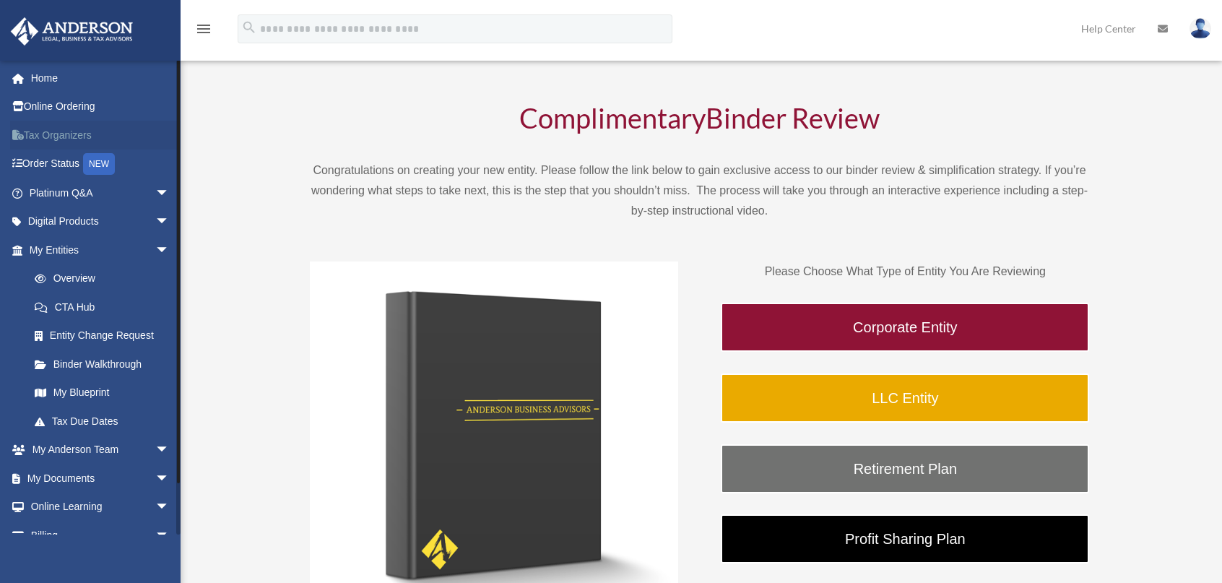  I want to click on a: Corporate Entity, so click(905, 327).